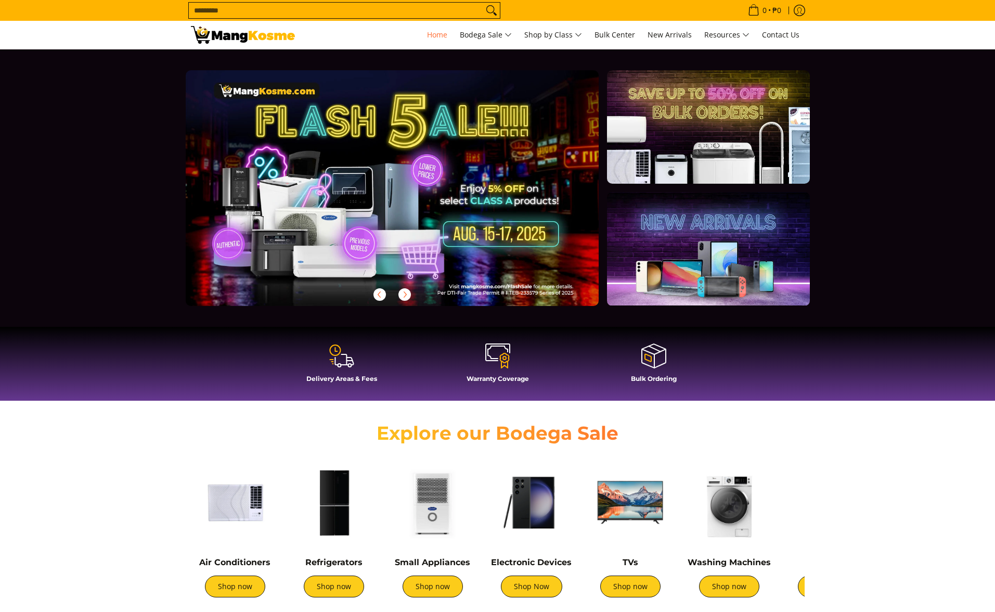 This screenshot has height=612, width=995. I want to click on a: New Arrivals, so click(669, 35).